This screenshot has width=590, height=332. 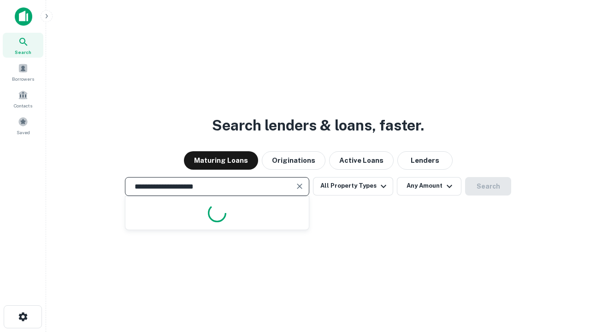 I want to click on div: Saved, so click(x=23, y=125).